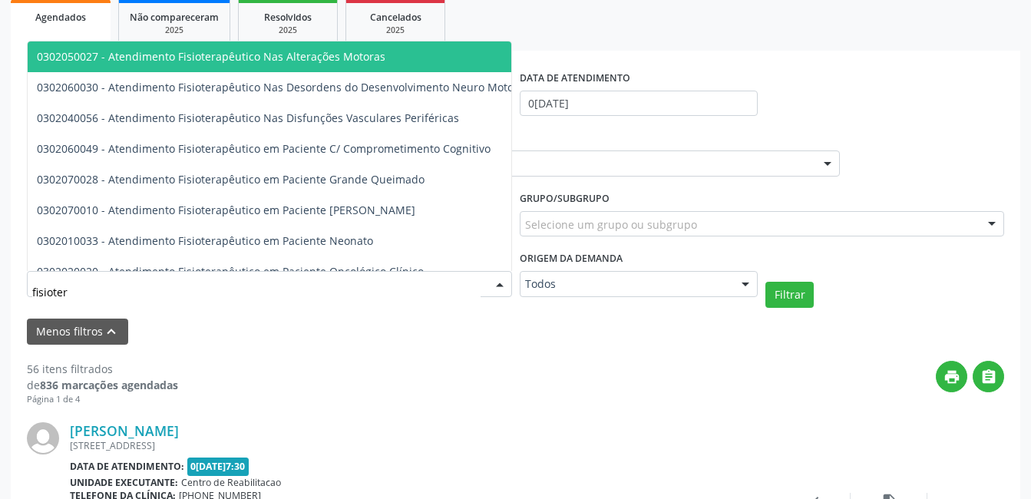 The width and height of the screenshot is (1031, 499). I want to click on label: Origem da demanda, so click(571, 259).